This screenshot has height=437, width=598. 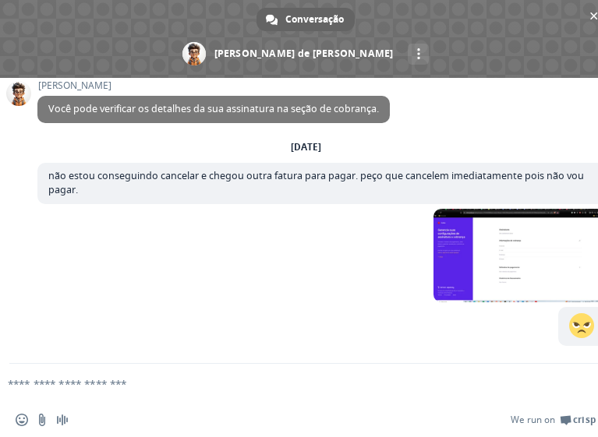 I want to click on a: We run onCrisp, so click(x=553, y=420).